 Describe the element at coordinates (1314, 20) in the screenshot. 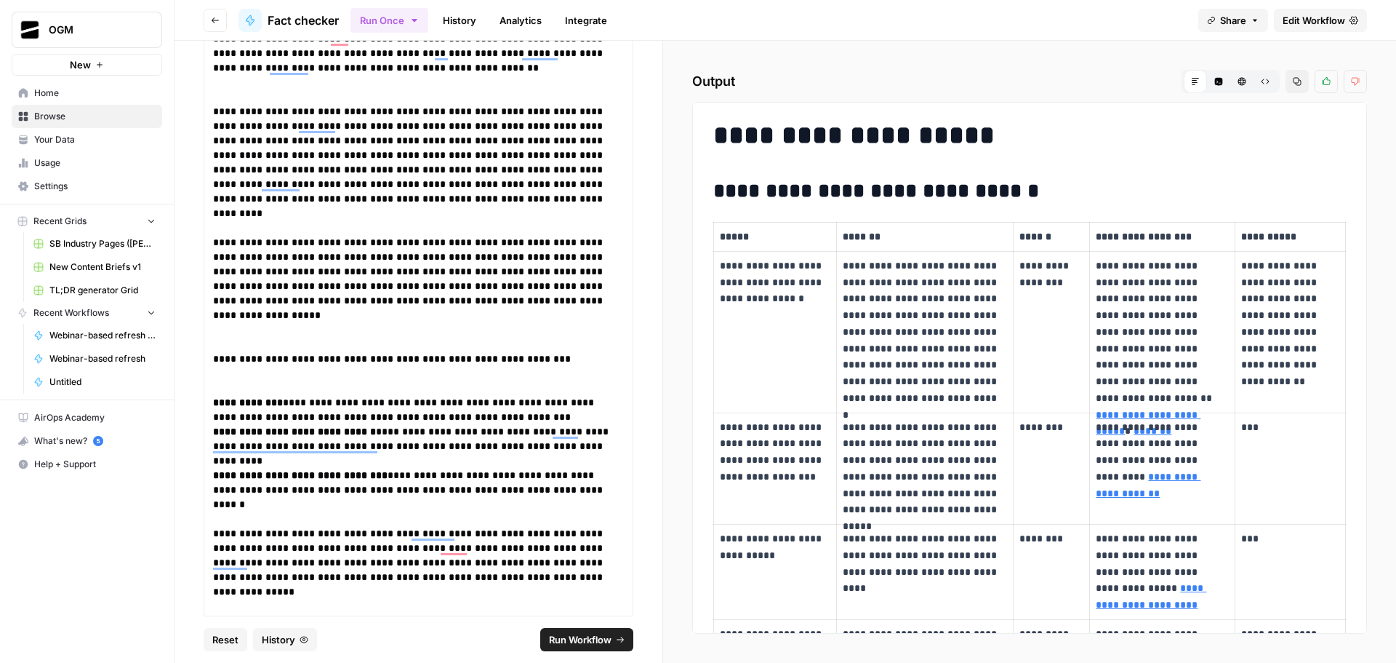

I see `span: Edit Workflow` at that location.